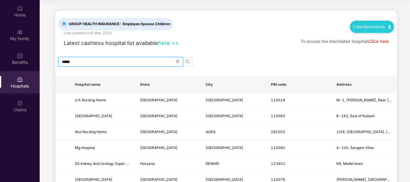 The width and height of the screenshot is (410, 182). I want to click on th: PIN code, so click(298, 85).